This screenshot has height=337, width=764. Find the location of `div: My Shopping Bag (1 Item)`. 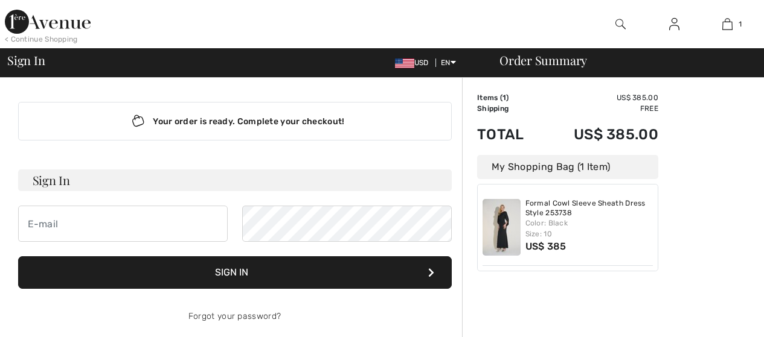

div: My Shopping Bag (1 Item) is located at coordinates (567, 167).